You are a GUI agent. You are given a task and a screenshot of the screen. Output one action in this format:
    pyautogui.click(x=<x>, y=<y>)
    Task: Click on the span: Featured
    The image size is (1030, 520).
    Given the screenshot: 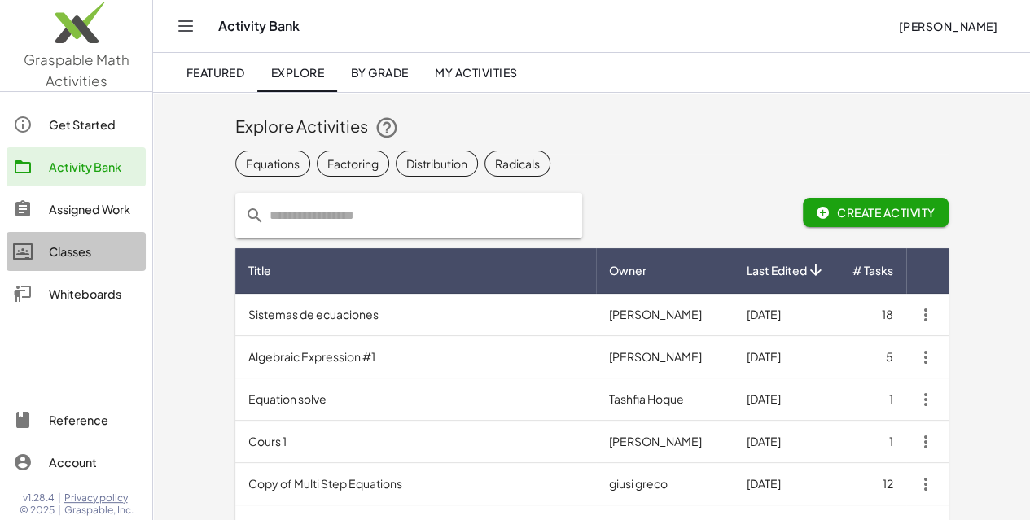 What is the action you would take?
    pyautogui.click(x=215, y=72)
    